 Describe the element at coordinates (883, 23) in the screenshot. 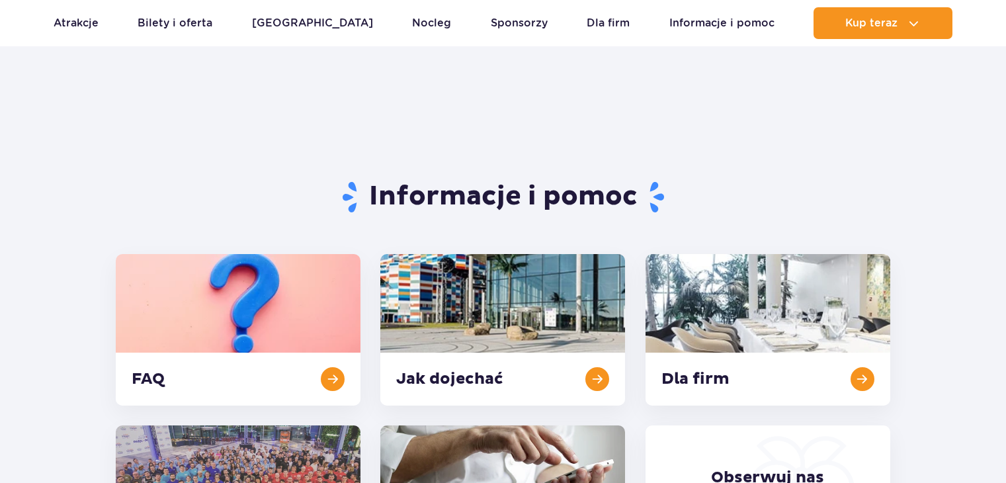

I see `button: Kup teraz` at that location.